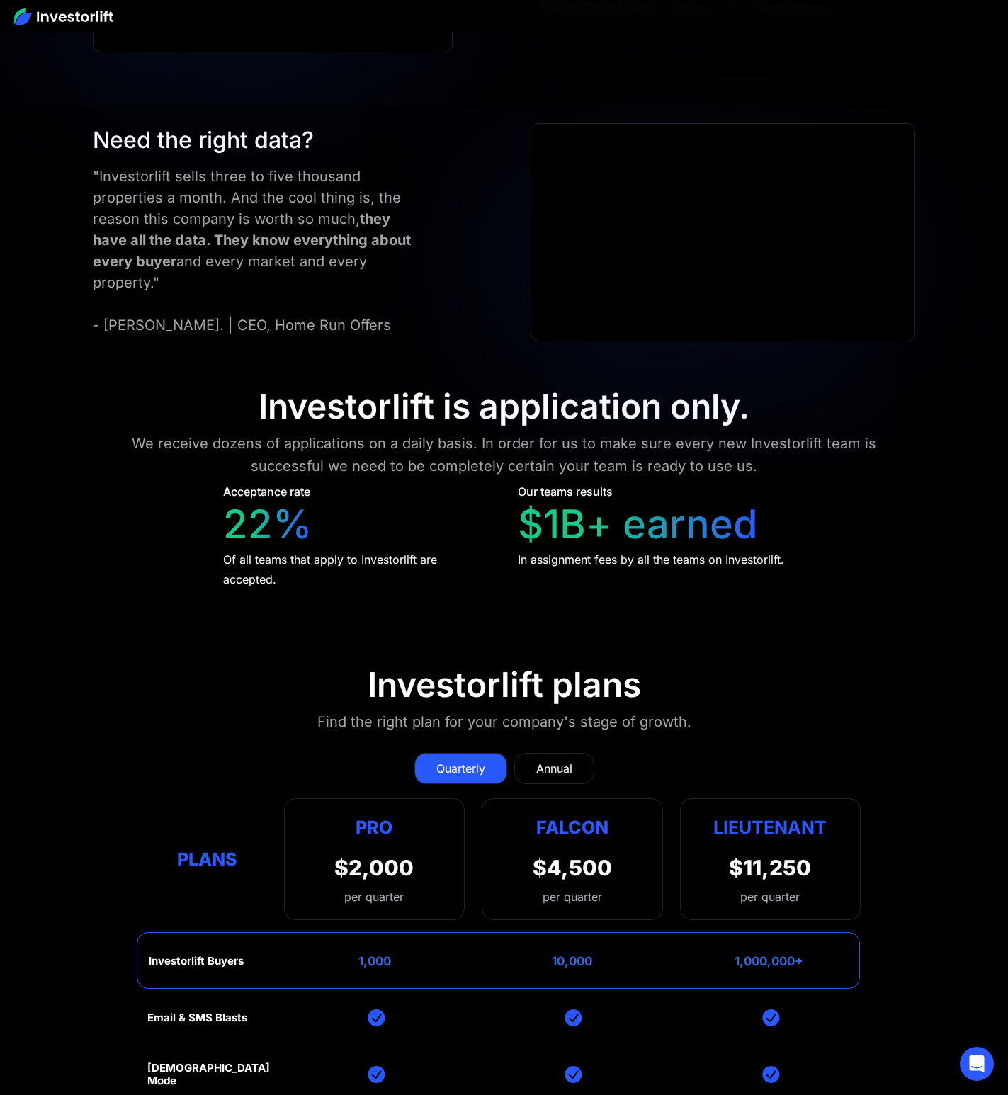  Describe the element at coordinates (375, 961) in the screenshot. I see `div: 1,000` at that location.